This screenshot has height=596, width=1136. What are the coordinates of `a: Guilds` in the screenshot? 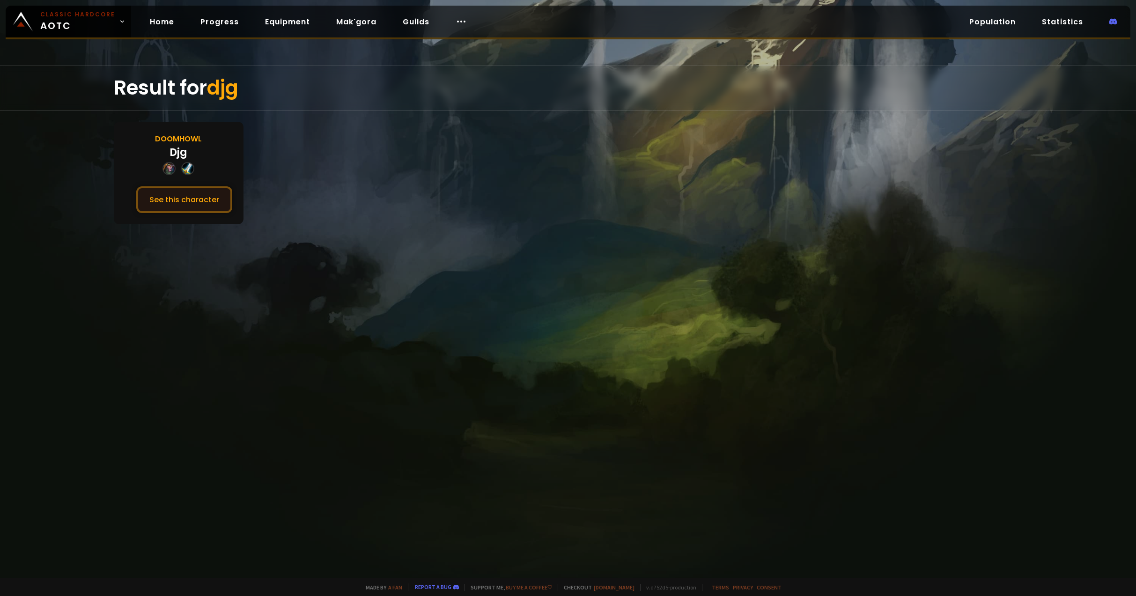 It's located at (416, 22).